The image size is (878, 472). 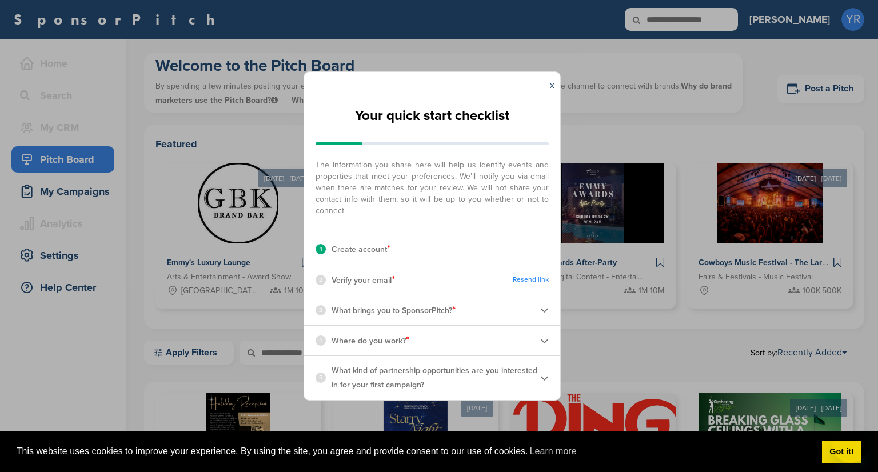 I want to click on div: 5, so click(x=321, y=378).